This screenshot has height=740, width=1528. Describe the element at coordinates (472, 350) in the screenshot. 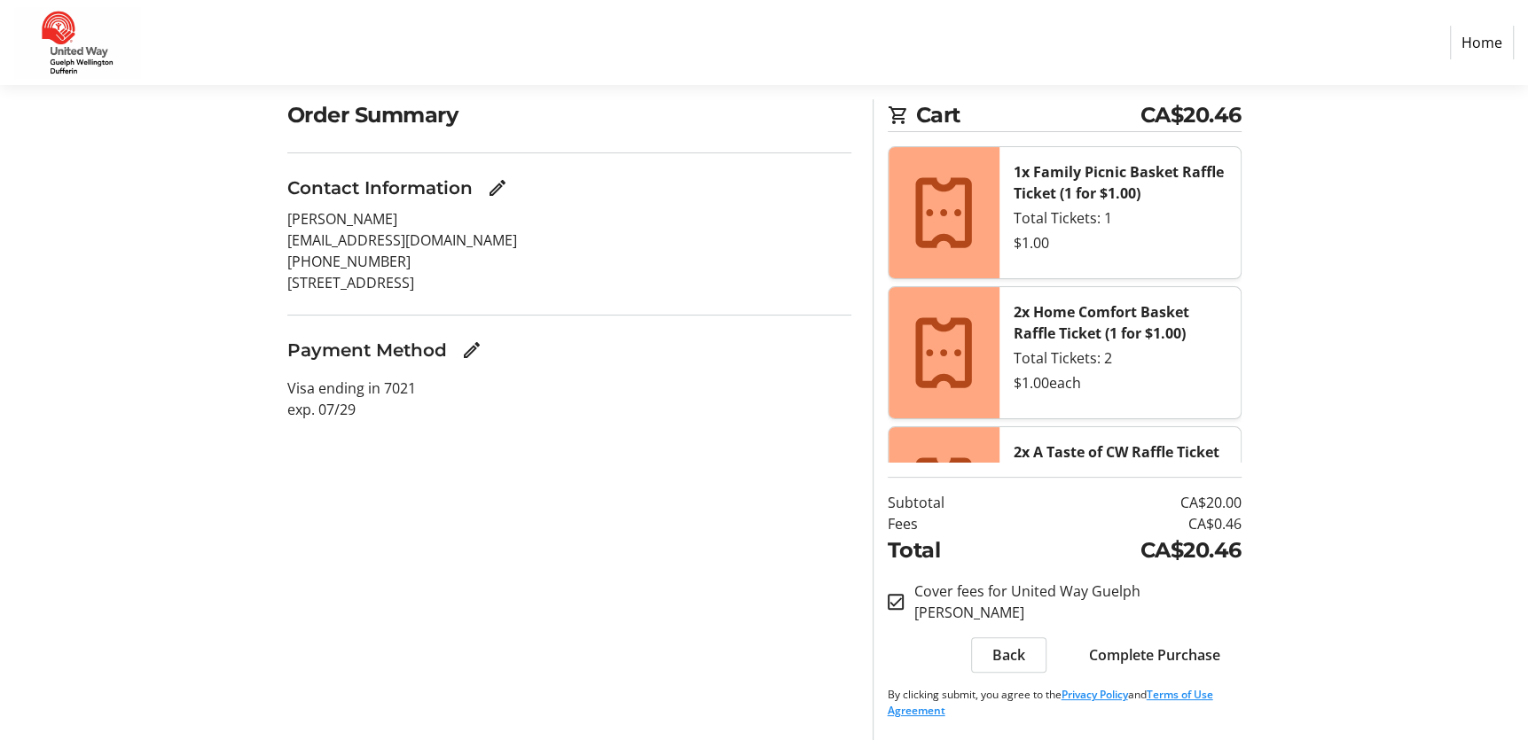

I see `button: Edit Payment Method` at that location.